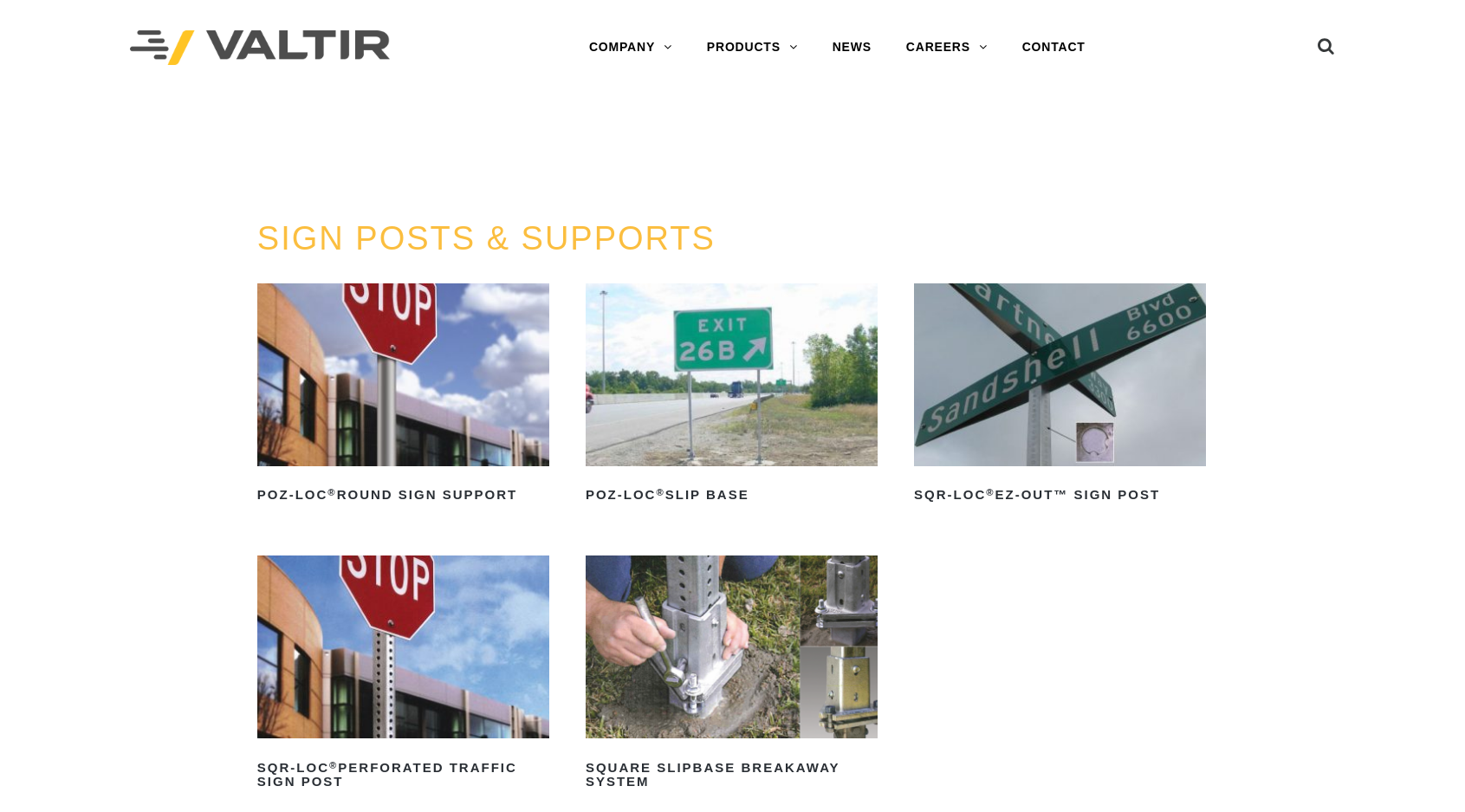 This screenshot has height=812, width=1465. I want to click on a: SQR-LOC®EZ-Out™ Sign Post, so click(1060, 396).